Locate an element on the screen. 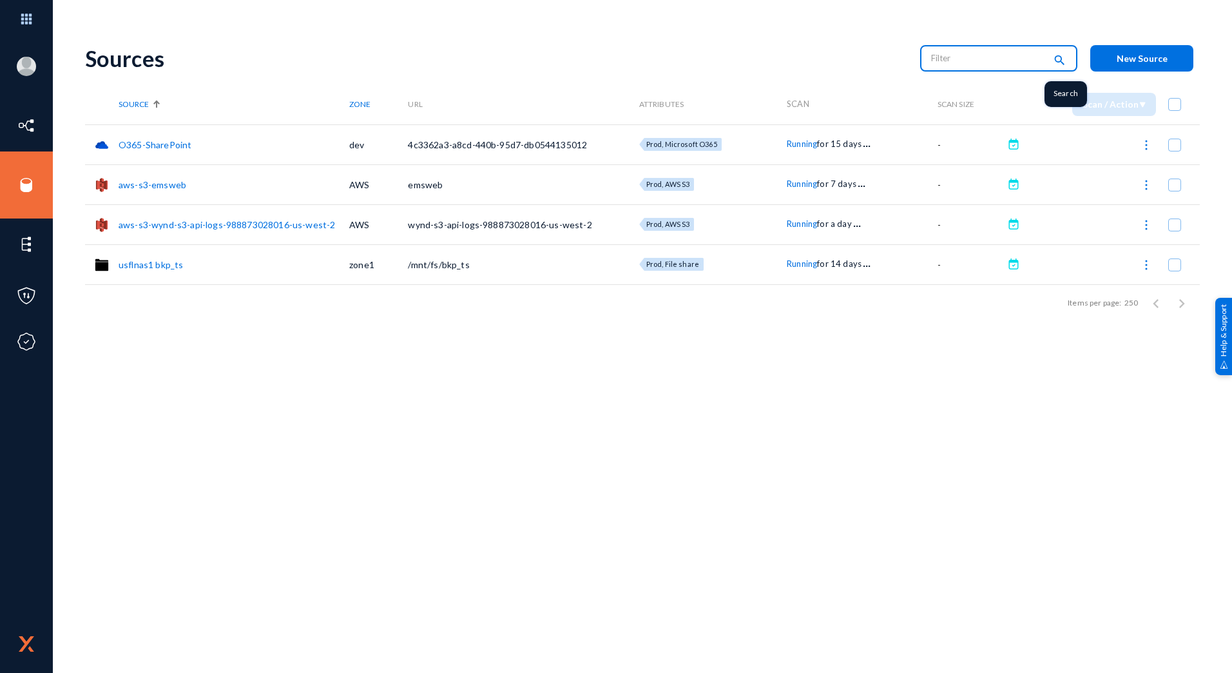 The image size is (1232, 673). div: 250 is located at coordinates (1131, 303).